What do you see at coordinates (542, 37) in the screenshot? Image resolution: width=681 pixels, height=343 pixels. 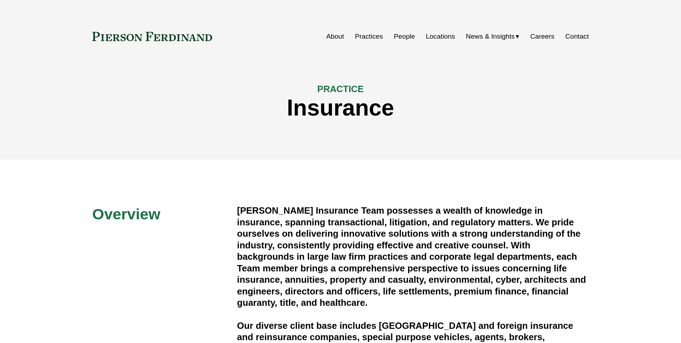 I see `a: Careers` at bounding box center [542, 37].